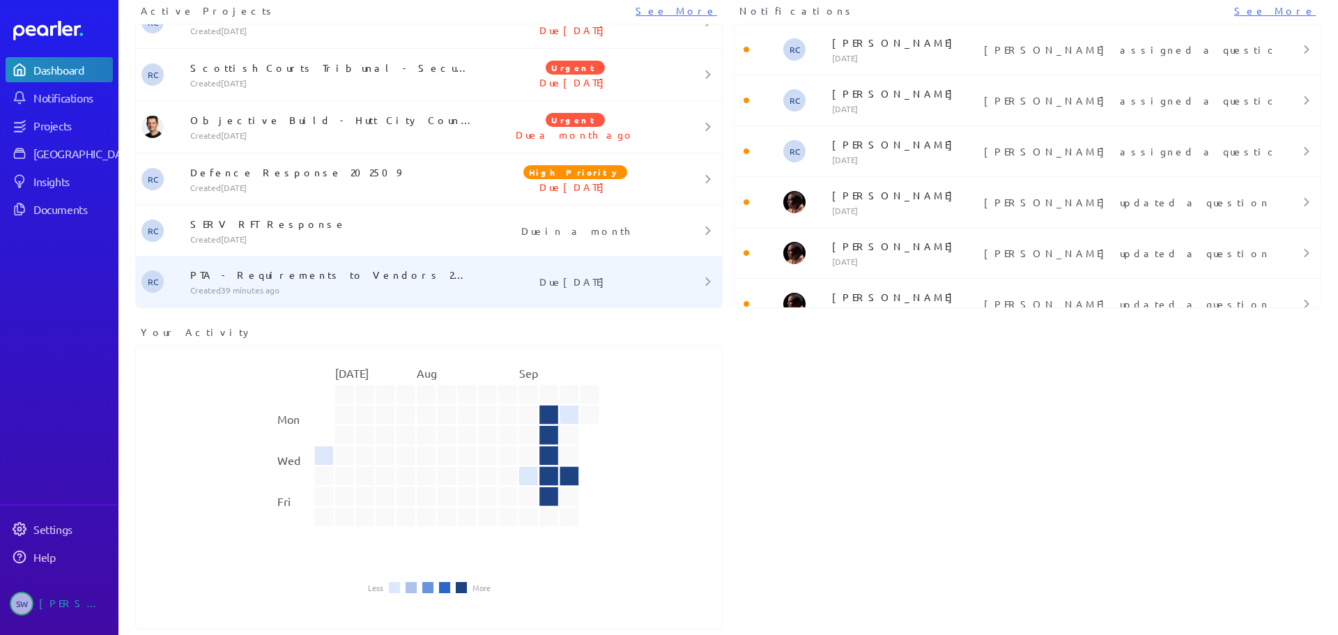 This screenshot has height=635, width=1338. I want to click on text: Fri, so click(284, 501).